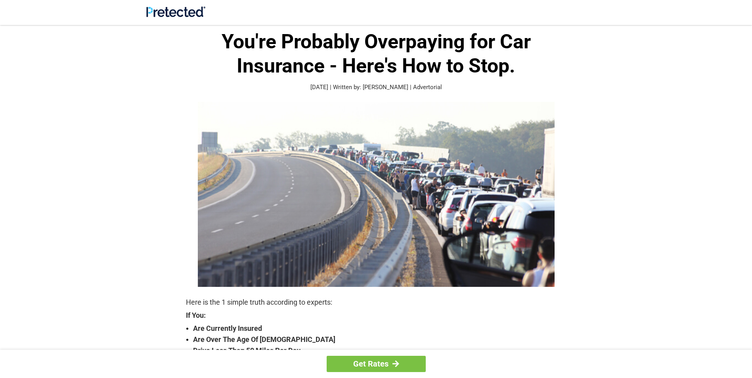  Describe the element at coordinates (376, 302) in the screenshot. I see `p: Here is the 1 simple truth according to experts:` at that location.